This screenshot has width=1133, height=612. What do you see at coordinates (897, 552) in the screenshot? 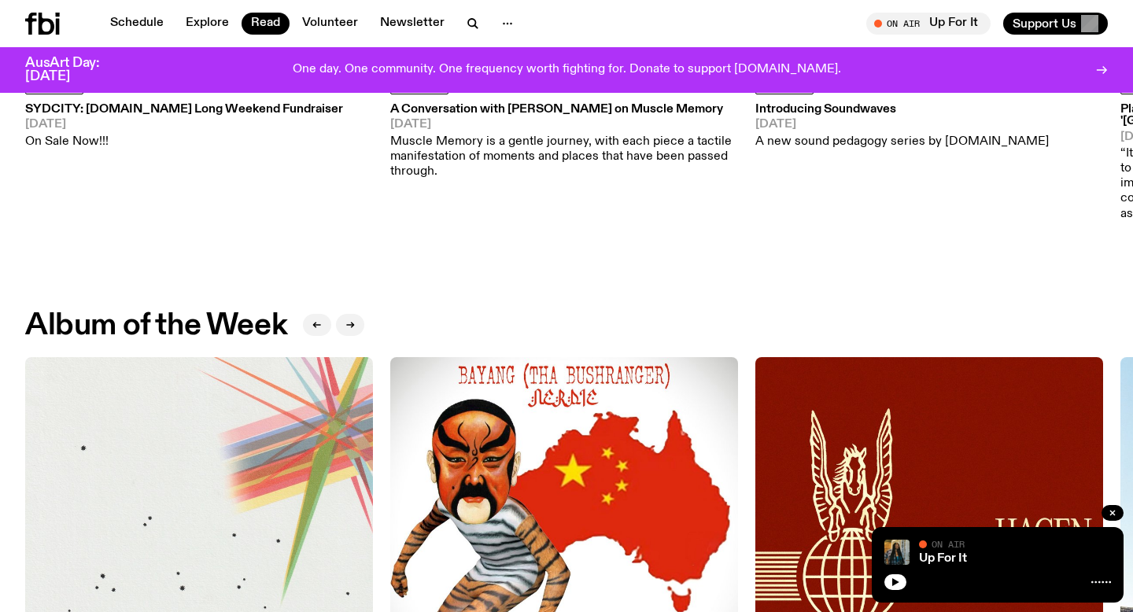
I see `img: Ify - a Brown Skin girl with black braided twists, looking up to the side with her tongue stickin...` at bounding box center [897, 552].